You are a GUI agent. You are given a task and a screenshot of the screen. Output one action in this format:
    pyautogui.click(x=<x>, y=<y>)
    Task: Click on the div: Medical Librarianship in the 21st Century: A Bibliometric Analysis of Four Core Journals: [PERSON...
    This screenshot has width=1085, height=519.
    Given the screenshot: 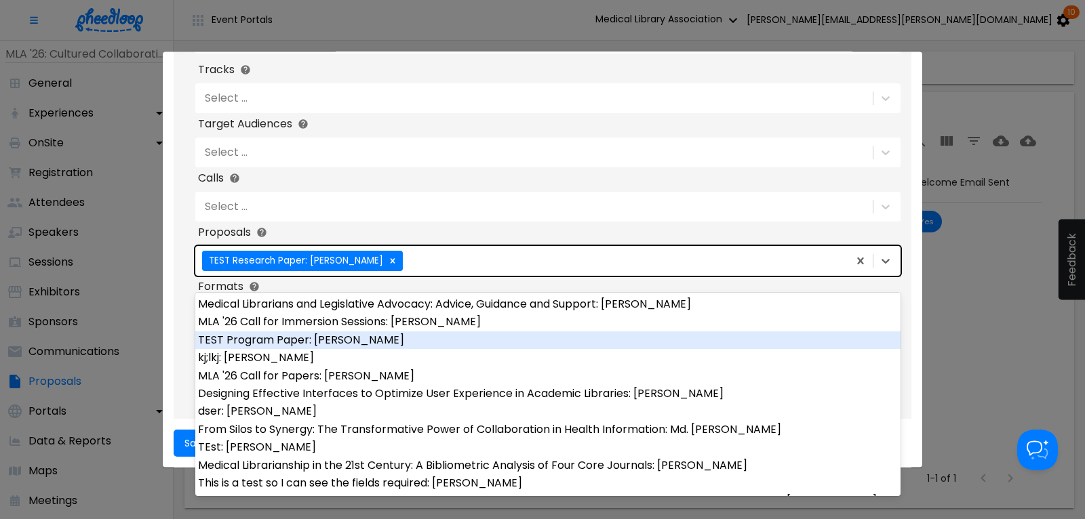 What is the action you would take?
    pyautogui.click(x=548, y=466)
    